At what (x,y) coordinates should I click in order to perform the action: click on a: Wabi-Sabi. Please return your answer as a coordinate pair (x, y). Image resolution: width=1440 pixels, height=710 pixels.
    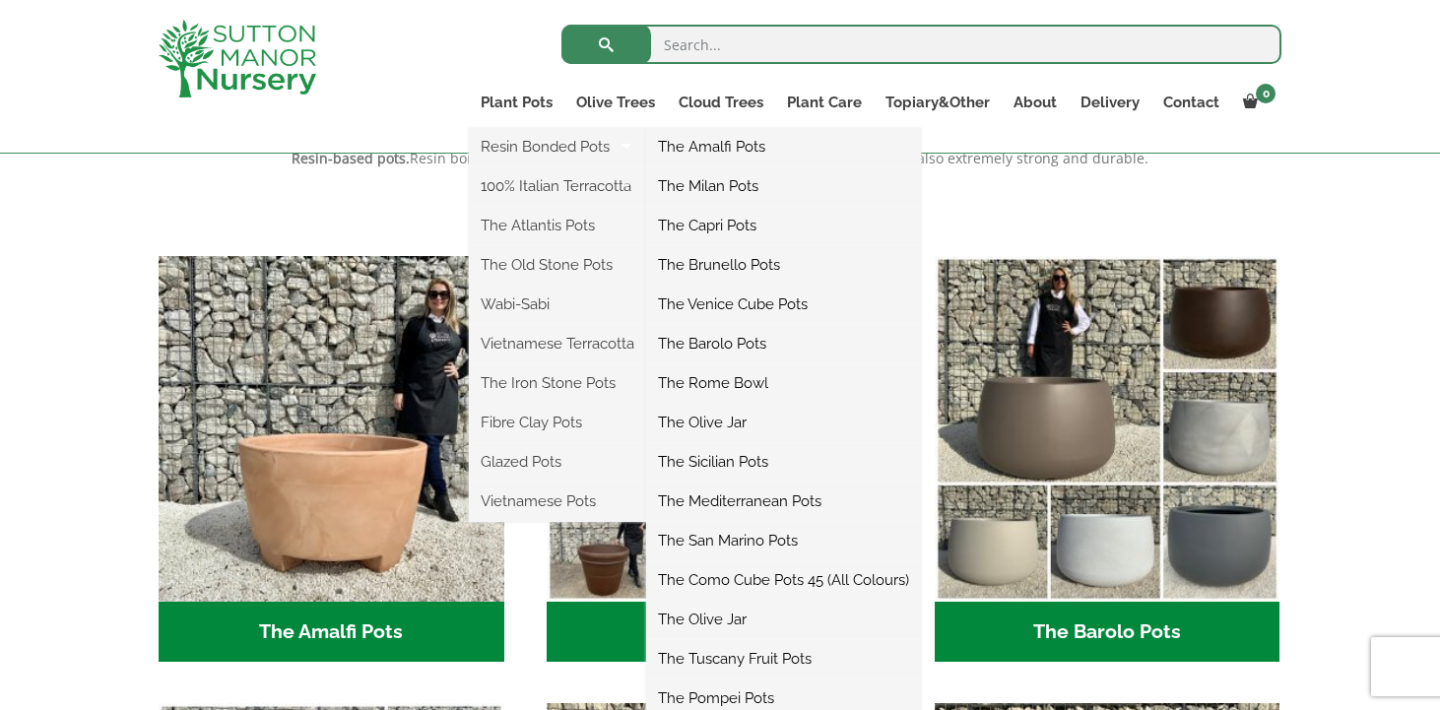
    Looking at the image, I should click on (558, 304).